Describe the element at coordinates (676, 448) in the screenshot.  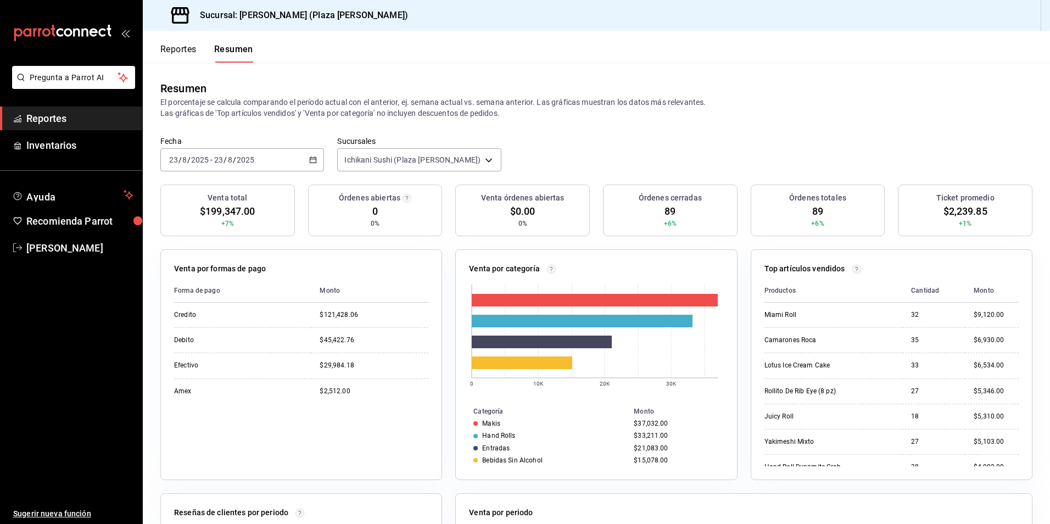
I see `div: $21,083.00` at that location.